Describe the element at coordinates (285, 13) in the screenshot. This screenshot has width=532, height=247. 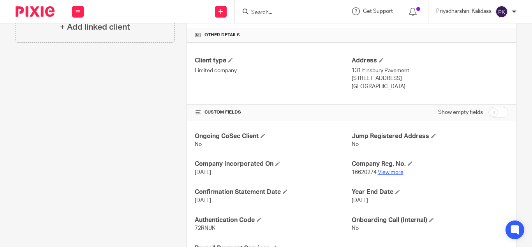
I see `input: Search` at that location.